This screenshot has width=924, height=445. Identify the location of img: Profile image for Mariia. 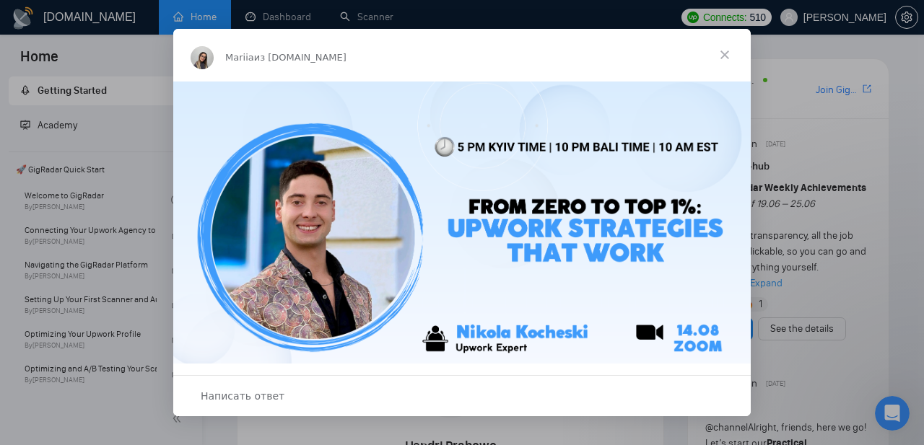
(202, 58).